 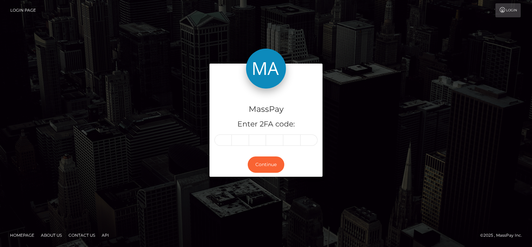 What do you see at coordinates (504, 235) in the screenshot?
I see `div: © 2025 , MassPay Inc.` at bounding box center [504, 235].